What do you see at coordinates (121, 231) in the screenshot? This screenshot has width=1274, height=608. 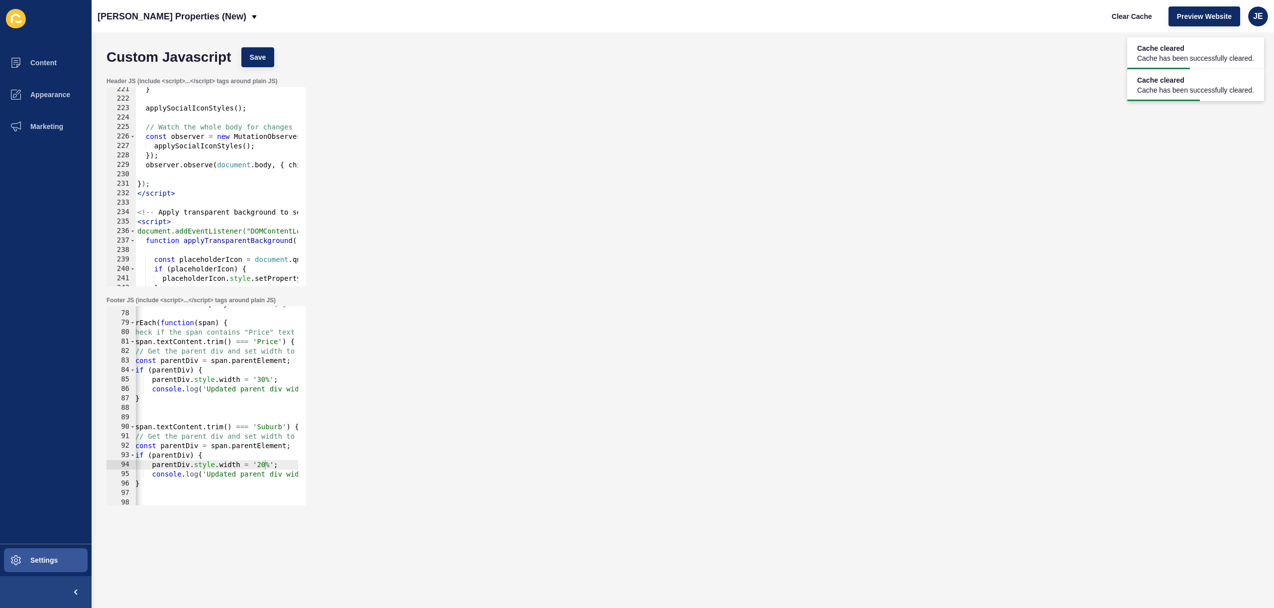 I see `div: 236` at bounding box center [121, 231].